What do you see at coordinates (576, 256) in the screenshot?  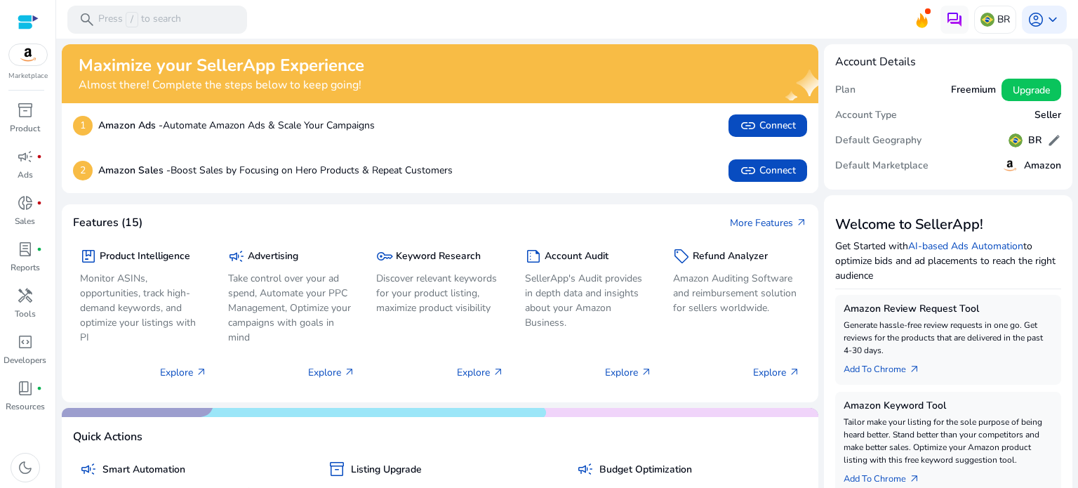 I see `h5: Account Audit` at bounding box center [576, 256].